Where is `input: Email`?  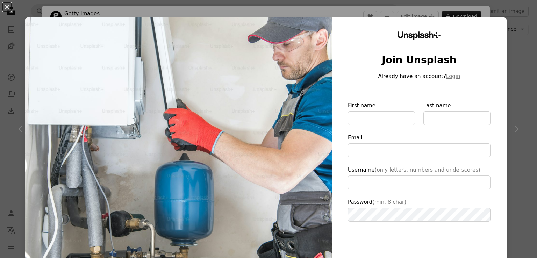
input: Email is located at coordinates (419, 150).